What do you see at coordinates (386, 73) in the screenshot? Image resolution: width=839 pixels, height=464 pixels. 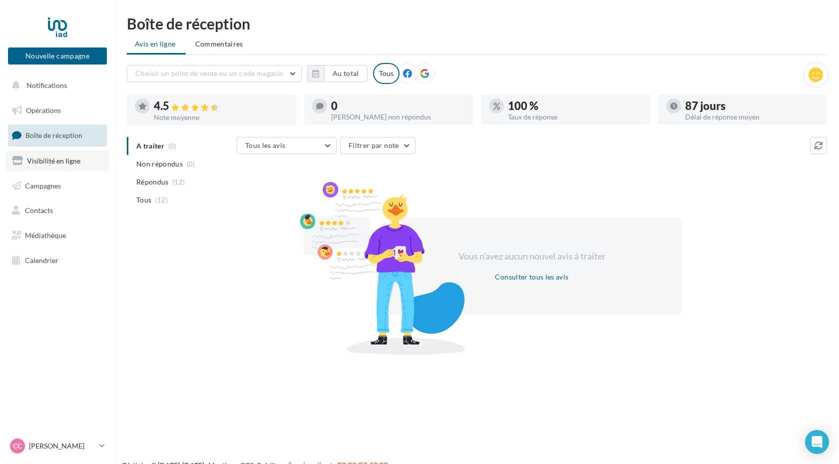 I see `div: Tous` at bounding box center [386, 73].